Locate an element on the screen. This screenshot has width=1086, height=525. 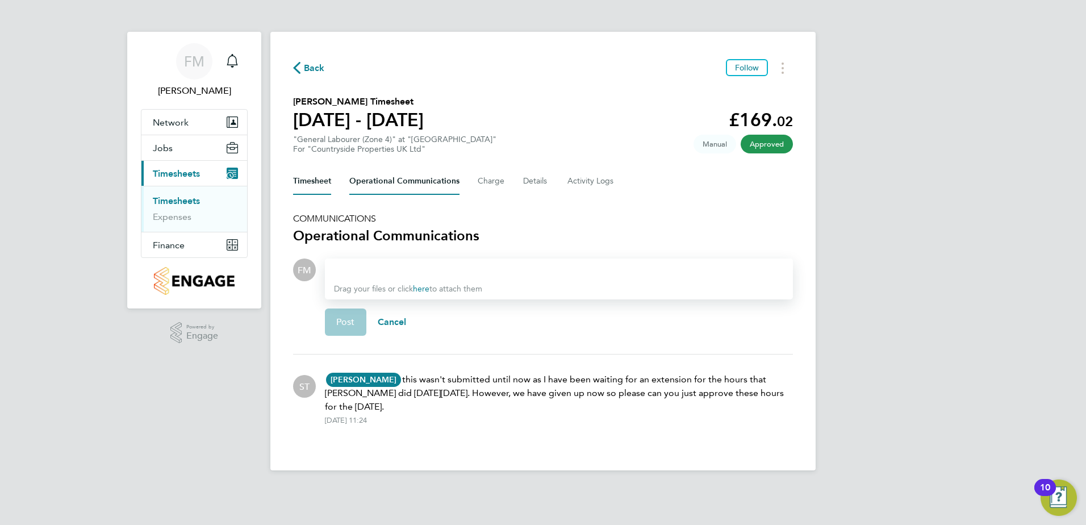
span: Fletcher Melhuish is located at coordinates (194, 91).